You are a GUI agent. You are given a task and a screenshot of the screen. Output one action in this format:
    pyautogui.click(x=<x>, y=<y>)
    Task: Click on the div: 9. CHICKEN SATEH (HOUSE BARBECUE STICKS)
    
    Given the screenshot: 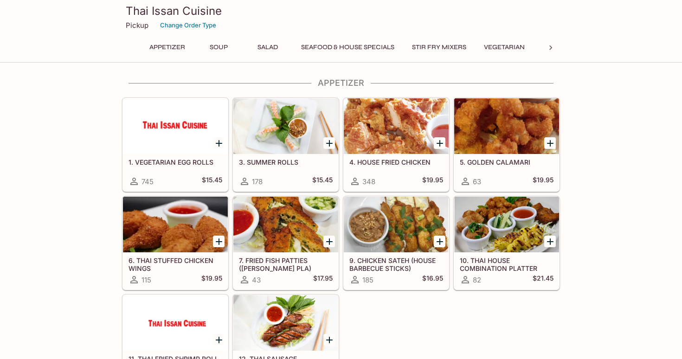 What is the action you would take?
    pyautogui.click(x=396, y=225)
    